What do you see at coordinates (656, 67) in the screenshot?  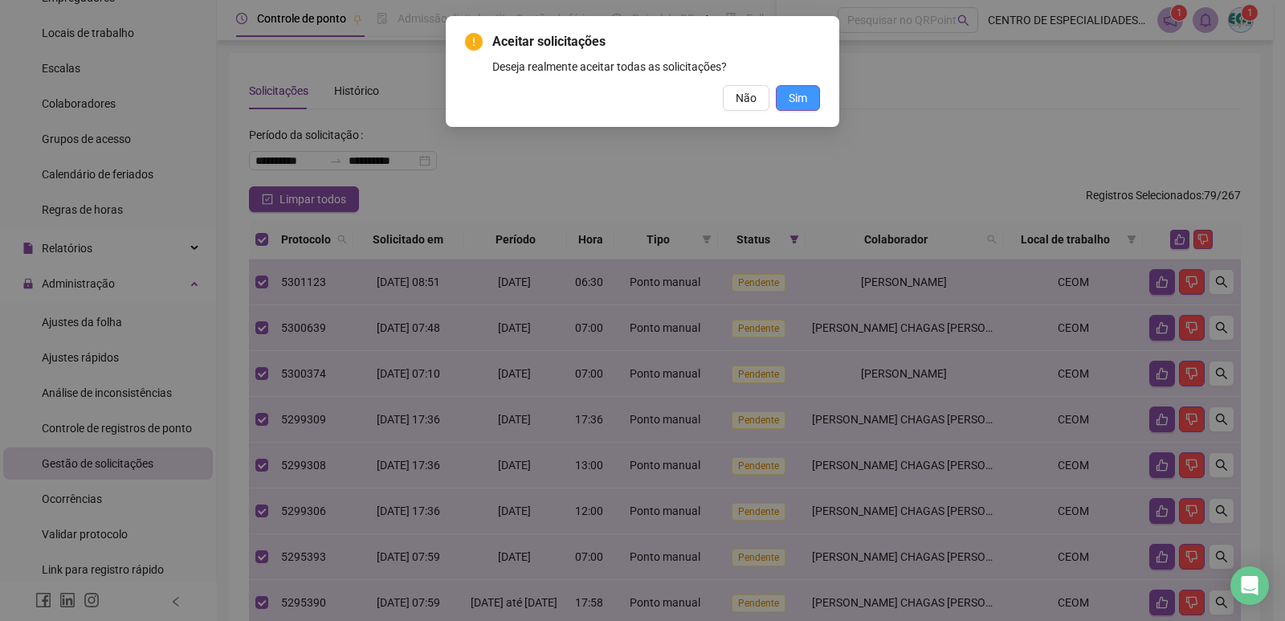 I see `div: Deseja realmente aceitar todas as solicitações?` at bounding box center [656, 67].